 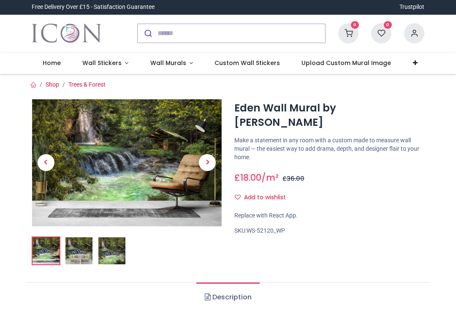 I want to click on span: WS-52120_WP, so click(x=266, y=231).